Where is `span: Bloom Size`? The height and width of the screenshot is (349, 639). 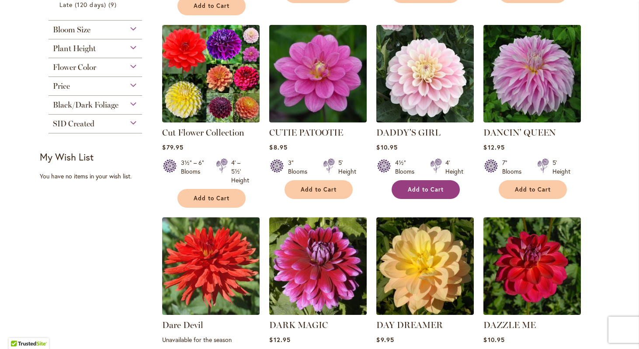
span: Bloom Size is located at coordinates (72, 30).